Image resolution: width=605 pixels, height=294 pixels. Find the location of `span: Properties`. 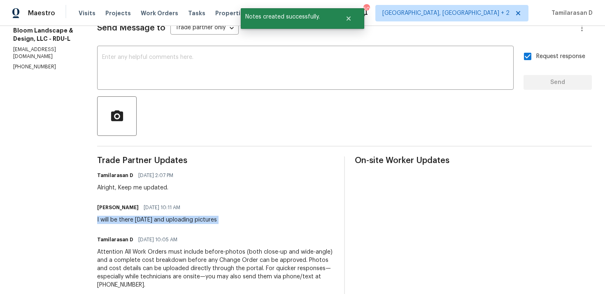

span: Properties is located at coordinates (231, 13).